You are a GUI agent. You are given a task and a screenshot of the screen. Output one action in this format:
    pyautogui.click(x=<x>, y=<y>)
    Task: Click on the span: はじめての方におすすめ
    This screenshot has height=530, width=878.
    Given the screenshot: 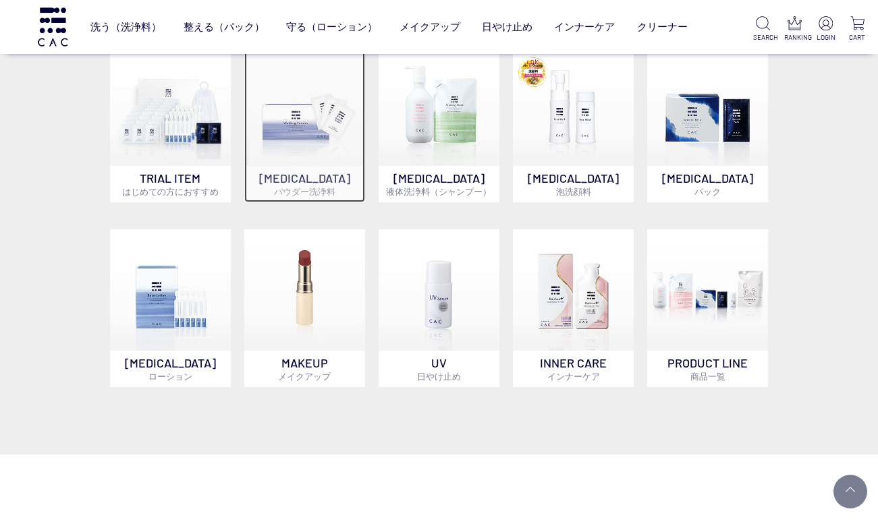 What is the action you would take?
    pyautogui.click(x=170, y=192)
    